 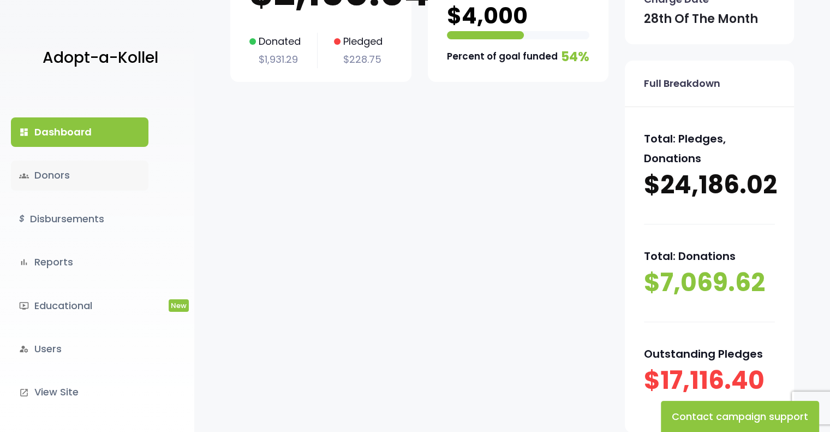 What do you see at coordinates (80, 392) in the screenshot?
I see `a: launchView Site` at bounding box center [80, 392].